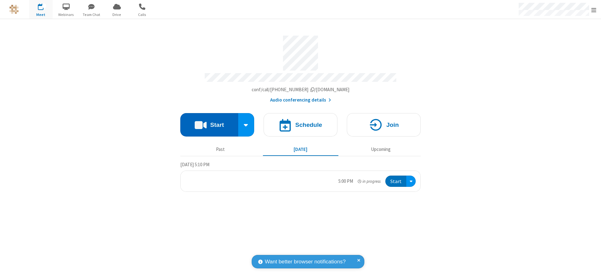  What do you see at coordinates (300, 177) in the screenshot?
I see `section: Today's Meetings` at bounding box center [300, 177].